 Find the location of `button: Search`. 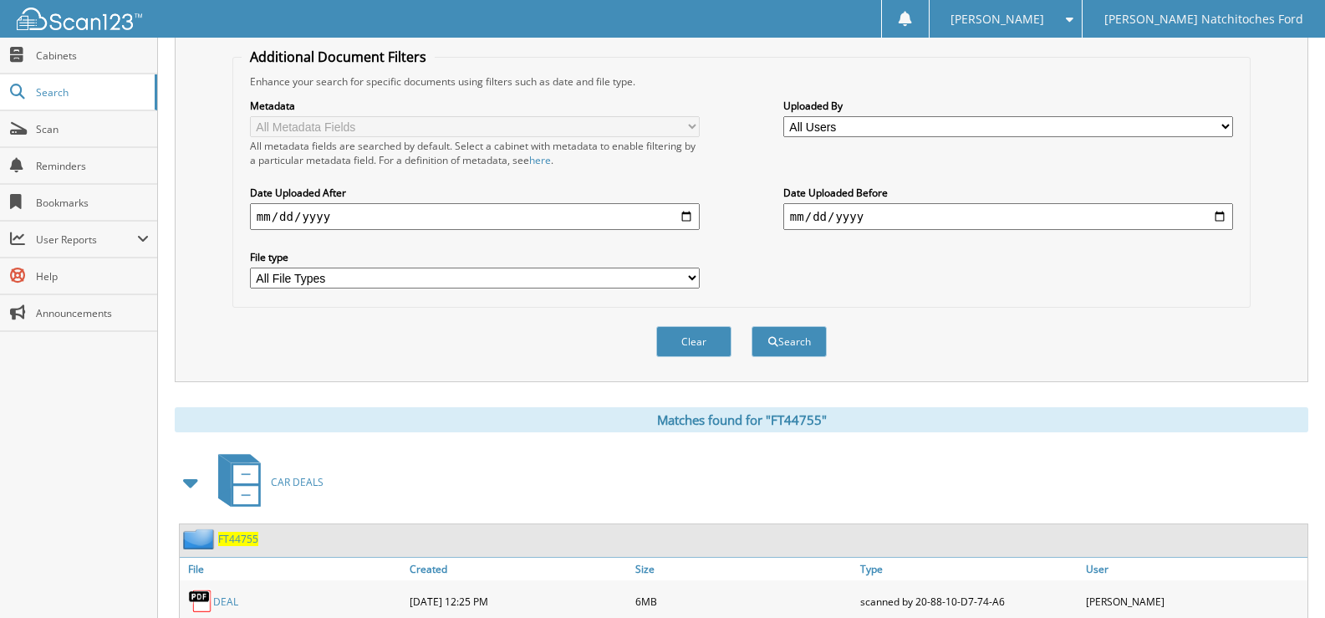

button: Search is located at coordinates (789, 341).